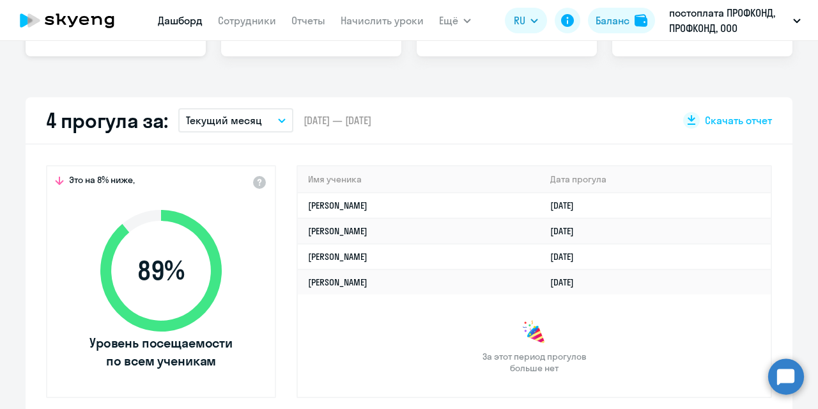 The image size is (818, 409). What do you see at coordinates (535, 362) in the screenshot?
I see `span: За этот период прогулов больше нет` at bounding box center [535, 362].